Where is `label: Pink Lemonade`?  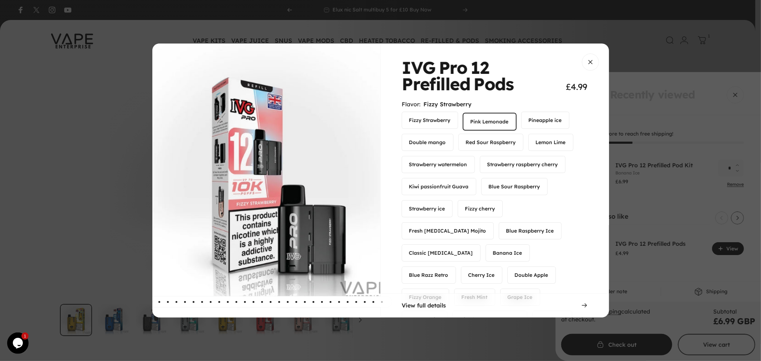 label: Pink Lemonade is located at coordinates (489, 122).